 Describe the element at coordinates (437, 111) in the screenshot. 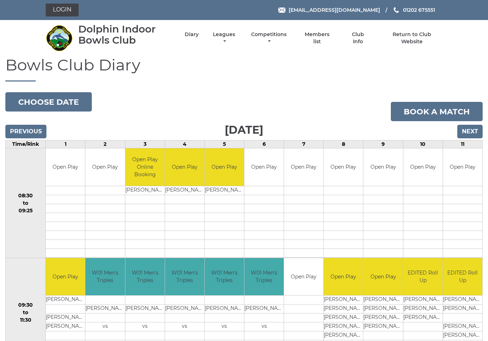

I see `a: Book a match` at that location.